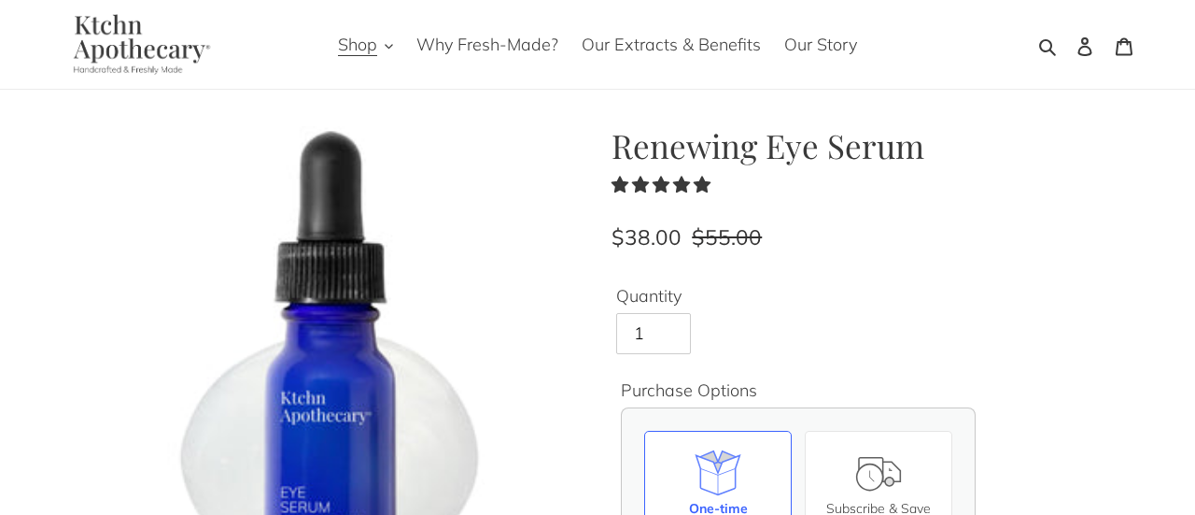 Image resolution: width=1195 pixels, height=515 pixels. What do you see at coordinates (663, 184) in the screenshot?
I see `span: 4.82 stars` at bounding box center [663, 184].